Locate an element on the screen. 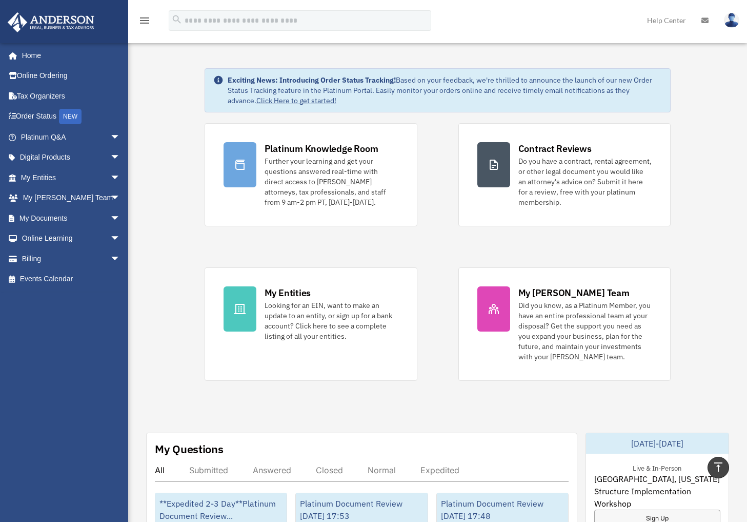 The width and height of the screenshot is (747, 522). a: My Documentsarrow_drop_down is located at coordinates (71, 218).